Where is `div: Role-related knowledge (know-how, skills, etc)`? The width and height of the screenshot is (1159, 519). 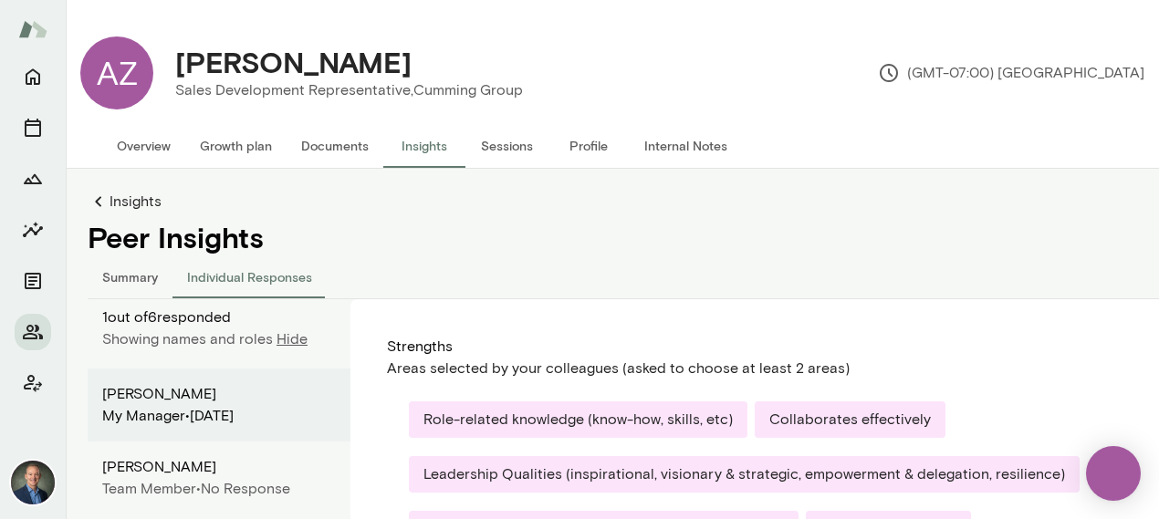 div: Role-related knowledge (know-how, skills, etc) is located at coordinates (578, 420).